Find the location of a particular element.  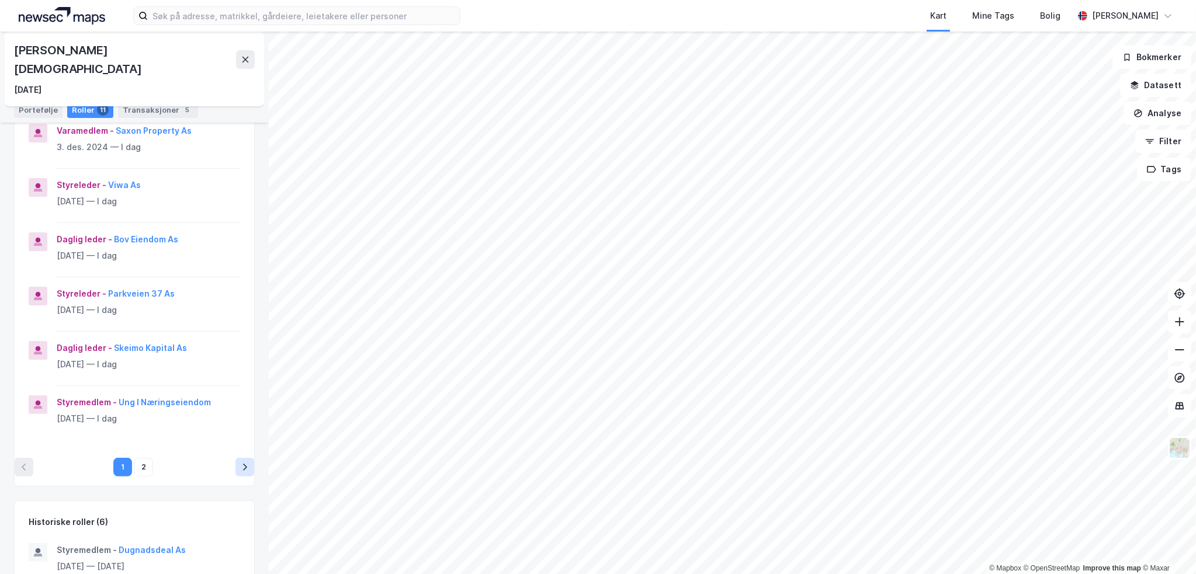

button: Filter is located at coordinates (1164, 141).